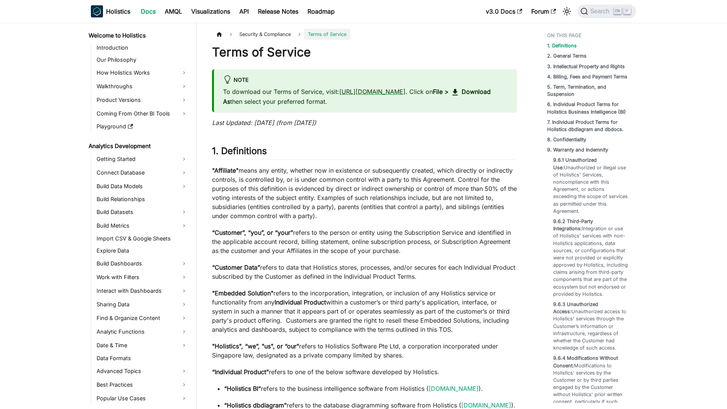 This screenshot has width=727, height=409. Describe the element at coordinates (142, 73) in the screenshot. I see `a: How Holistics Works` at that location.